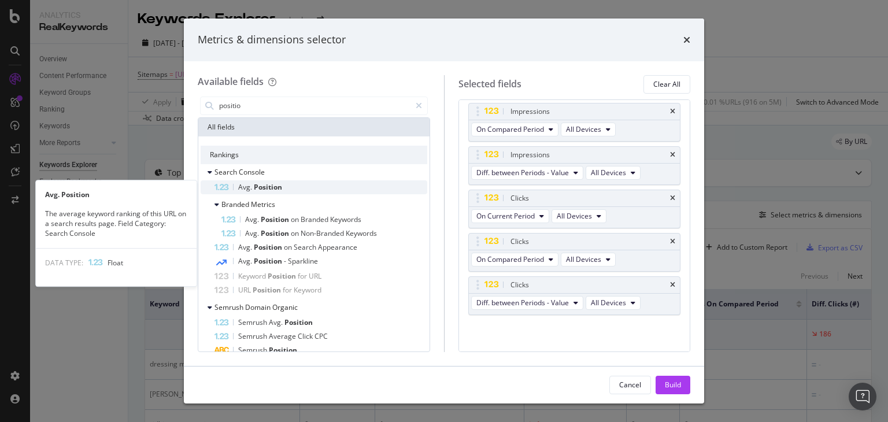 The image size is (888, 422). What do you see at coordinates (575, 122) in the screenshot?
I see `div: ImpressionstimesOn Compared PeriodAll Devices` at bounding box center [575, 122].